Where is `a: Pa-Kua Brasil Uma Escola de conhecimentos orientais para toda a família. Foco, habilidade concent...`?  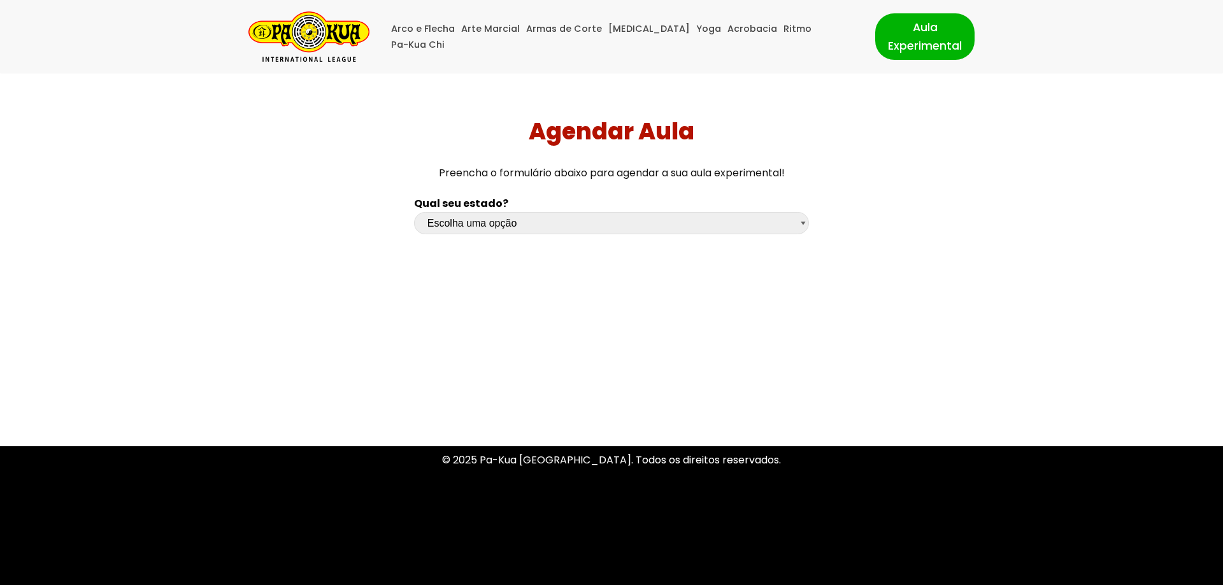
a: Pa-Kua Brasil Uma Escola de conhecimentos orientais para toda a família. Foco, habilidade concent... is located at coordinates (309, 36).